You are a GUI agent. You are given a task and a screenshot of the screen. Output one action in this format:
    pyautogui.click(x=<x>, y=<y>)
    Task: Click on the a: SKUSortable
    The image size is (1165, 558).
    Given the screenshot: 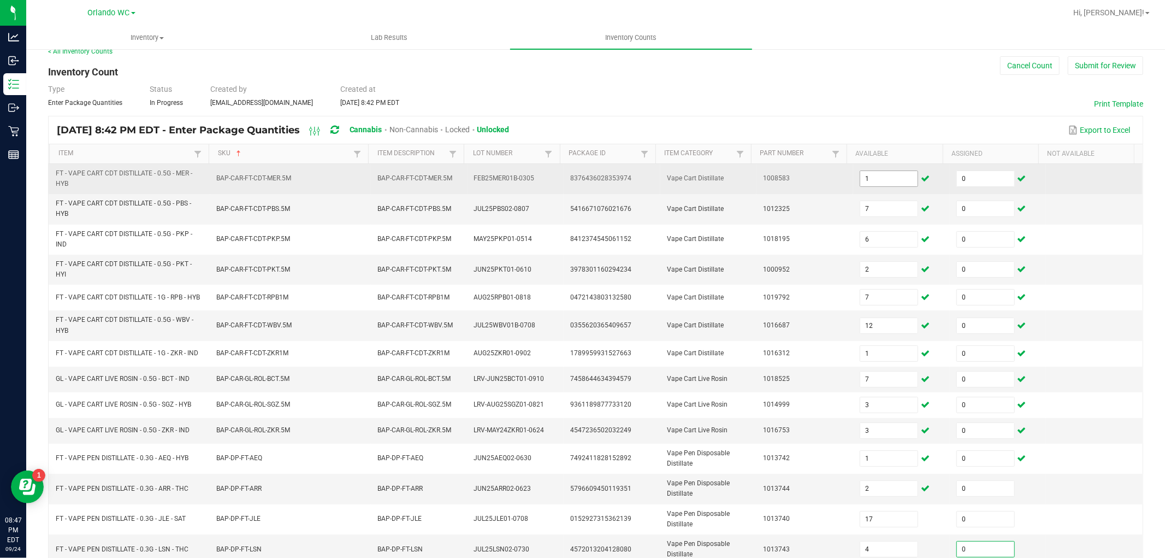 What is the action you would take?
    pyautogui.click(x=284, y=154)
    